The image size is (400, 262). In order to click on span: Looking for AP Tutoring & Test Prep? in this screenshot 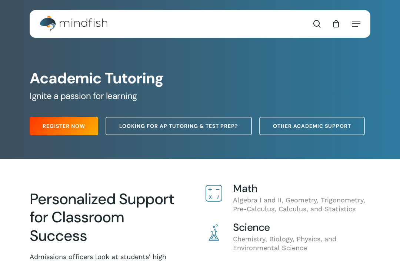, I will do `click(178, 126)`.